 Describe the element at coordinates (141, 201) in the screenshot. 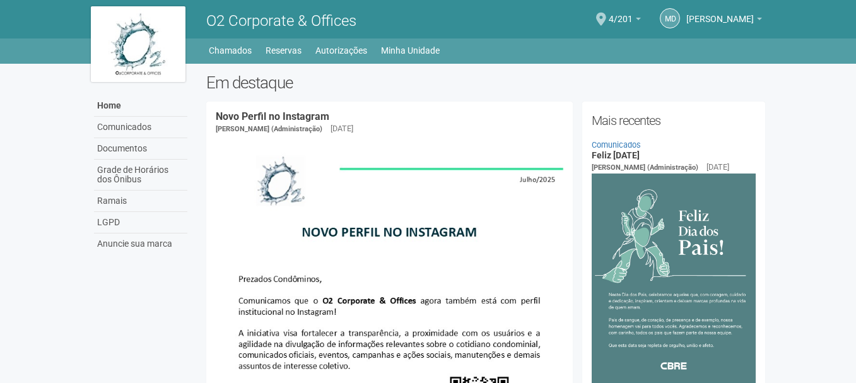

I see `a: Ramais` at that location.